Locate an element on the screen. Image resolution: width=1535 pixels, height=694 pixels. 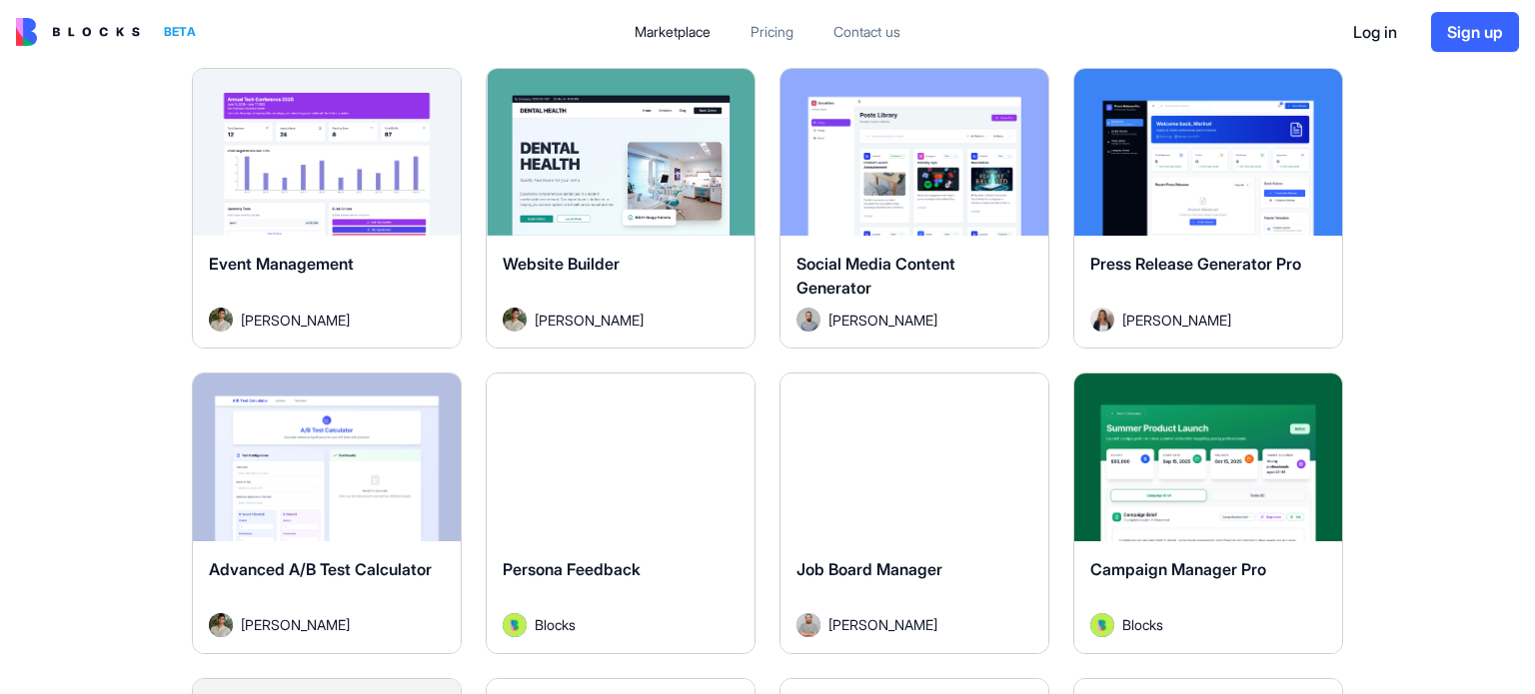
span: Website Builder is located at coordinates (561, 264).